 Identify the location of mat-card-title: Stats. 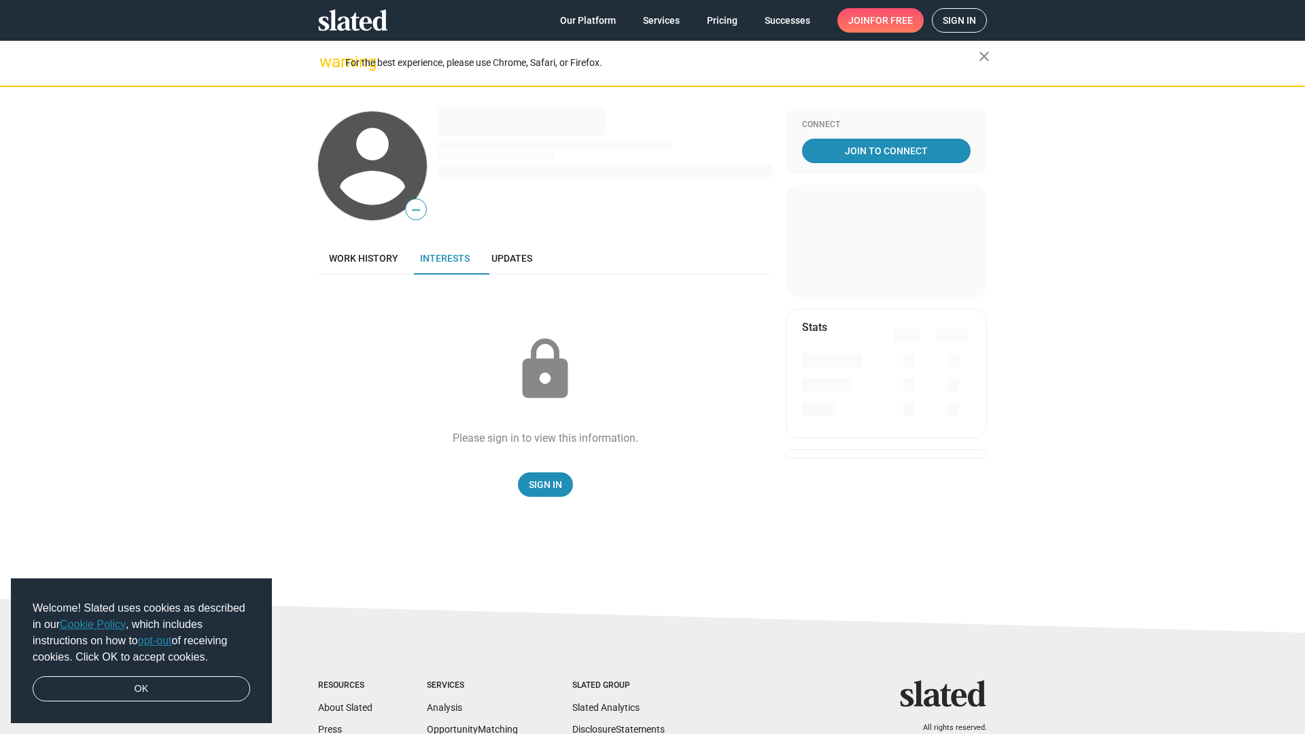
(814, 327).